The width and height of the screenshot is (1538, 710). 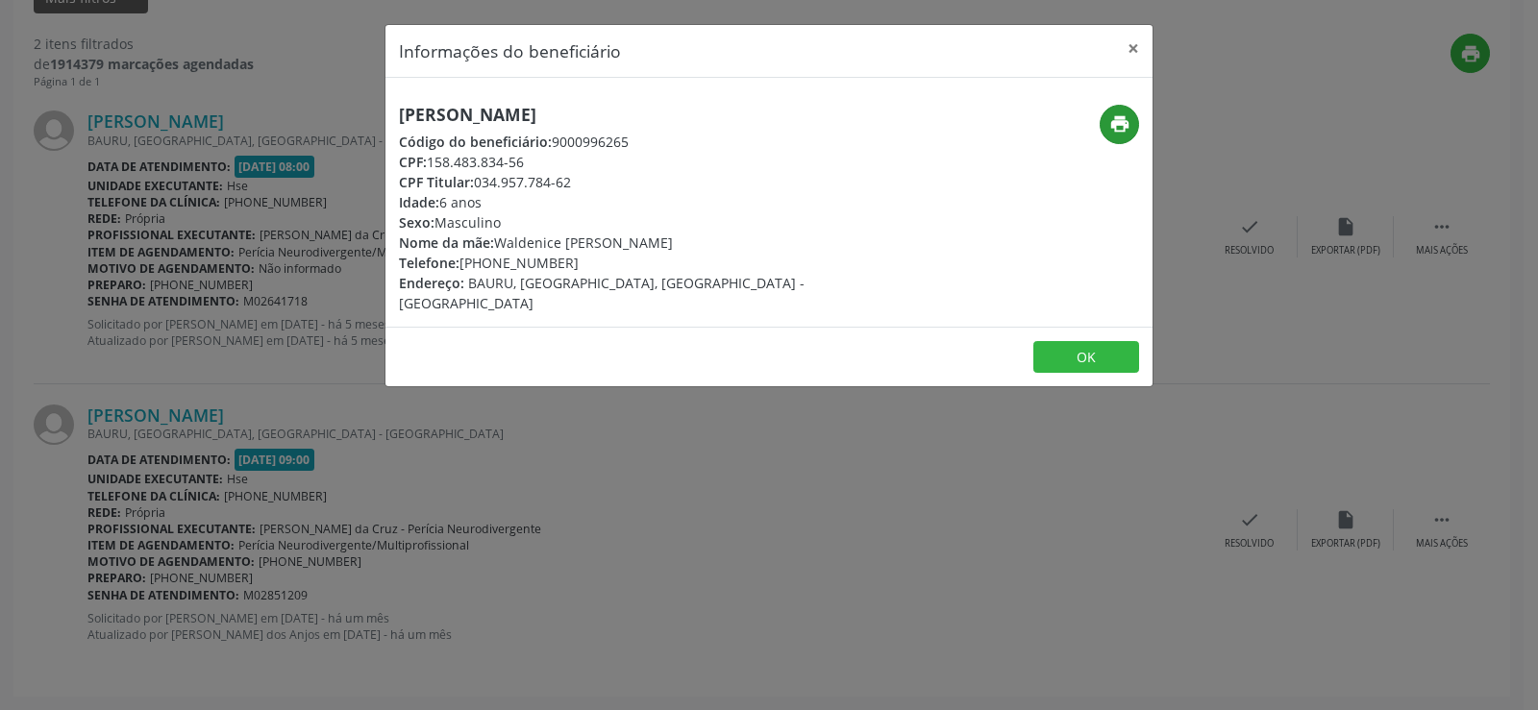 I want to click on span: Endereço:, so click(x=431, y=283).